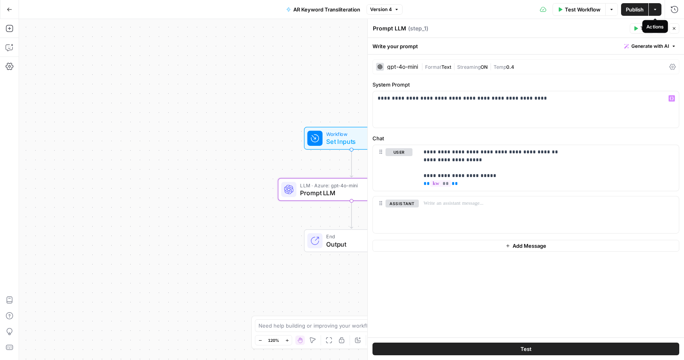  What do you see at coordinates (525, 46) in the screenshot?
I see `div: Write your prompt` at bounding box center [525, 46].